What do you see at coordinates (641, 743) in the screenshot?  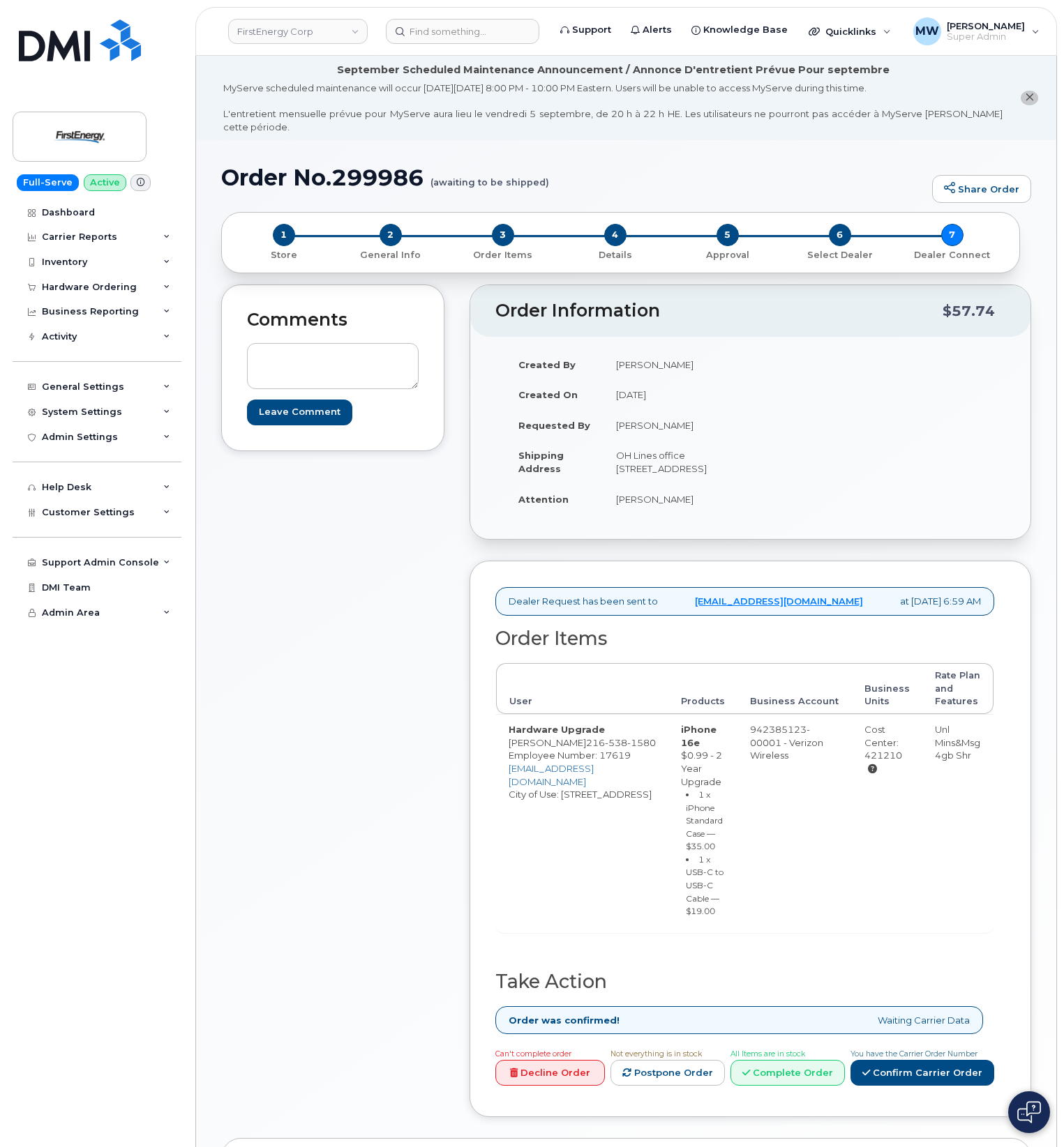 I see `span: 1580` at bounding box center [641, 743].